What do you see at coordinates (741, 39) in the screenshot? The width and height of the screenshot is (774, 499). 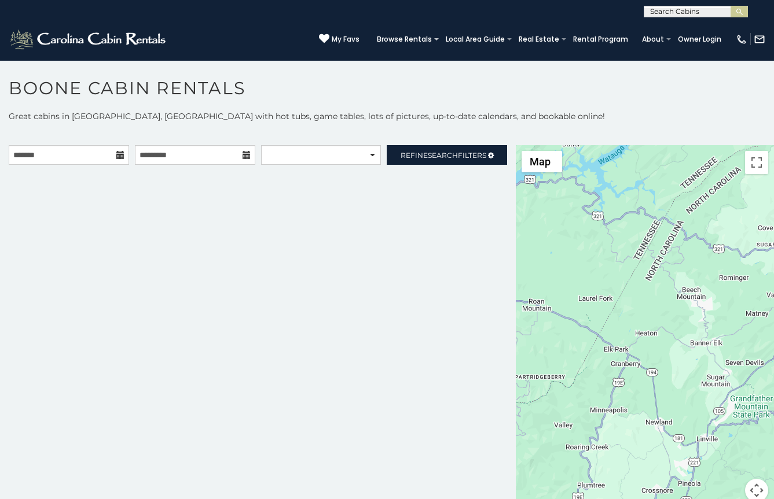 I see `img: phone-regular-white.png` at bounding box center [741, 39].